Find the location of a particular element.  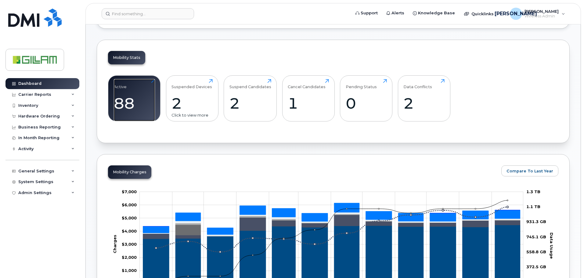

div: Click to view more is located at coordinates (192, 115).